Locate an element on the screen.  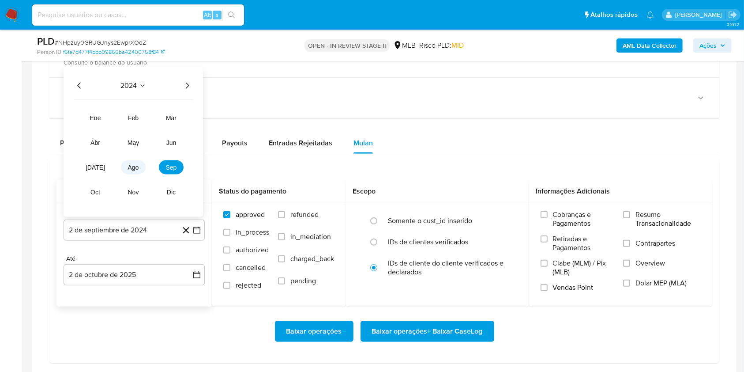
b: Person ID is located at coordinates (49, 52).